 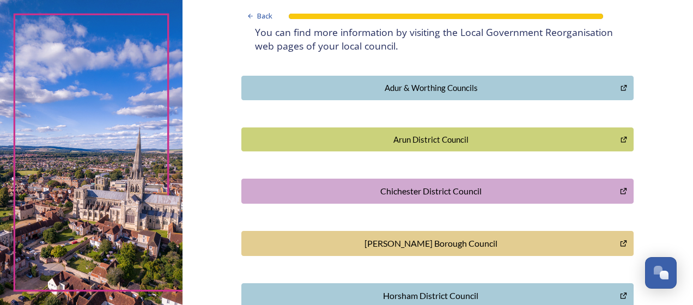 What do you see at coordinates (265, 16) in the screenshot?
I see `span: Back` at bounding box center [265, 16].